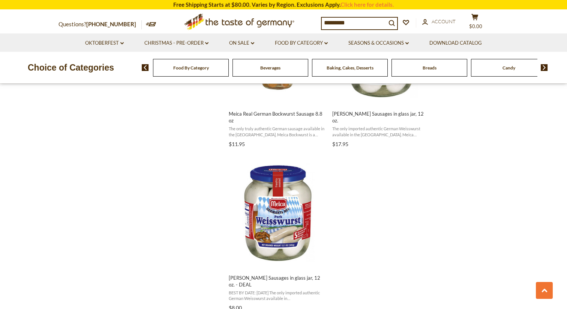 Image resolution: width=567 pixels, height=309 pixels. Describe the element at coordinates (242, 43) in the screenshot. I see `a: On Sale` at that location.